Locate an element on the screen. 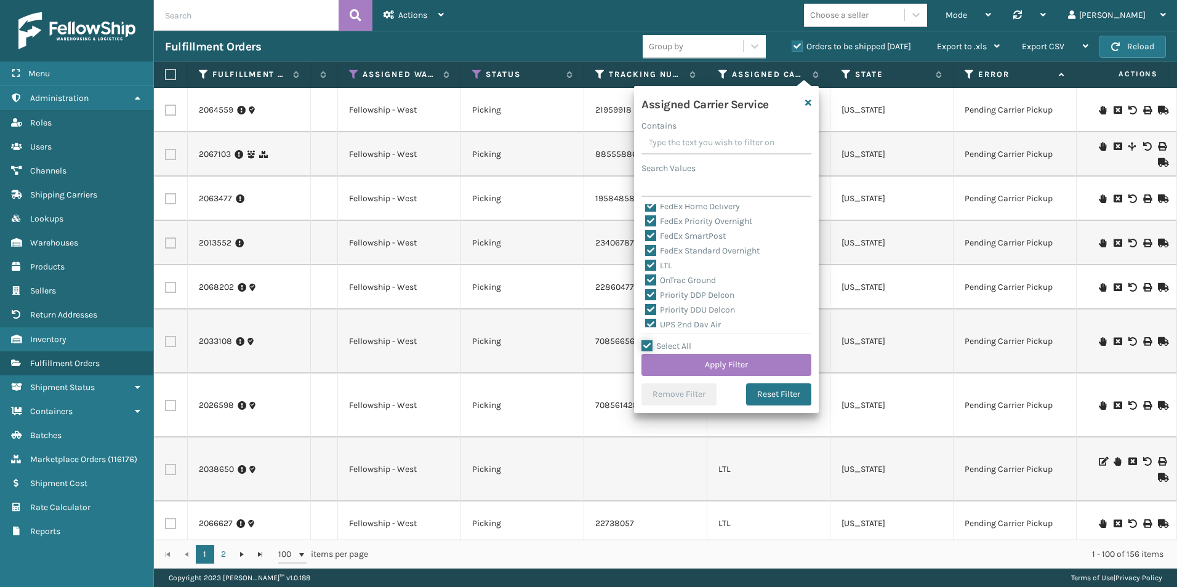  a: 2026598 is located at coordinates (216, 406).